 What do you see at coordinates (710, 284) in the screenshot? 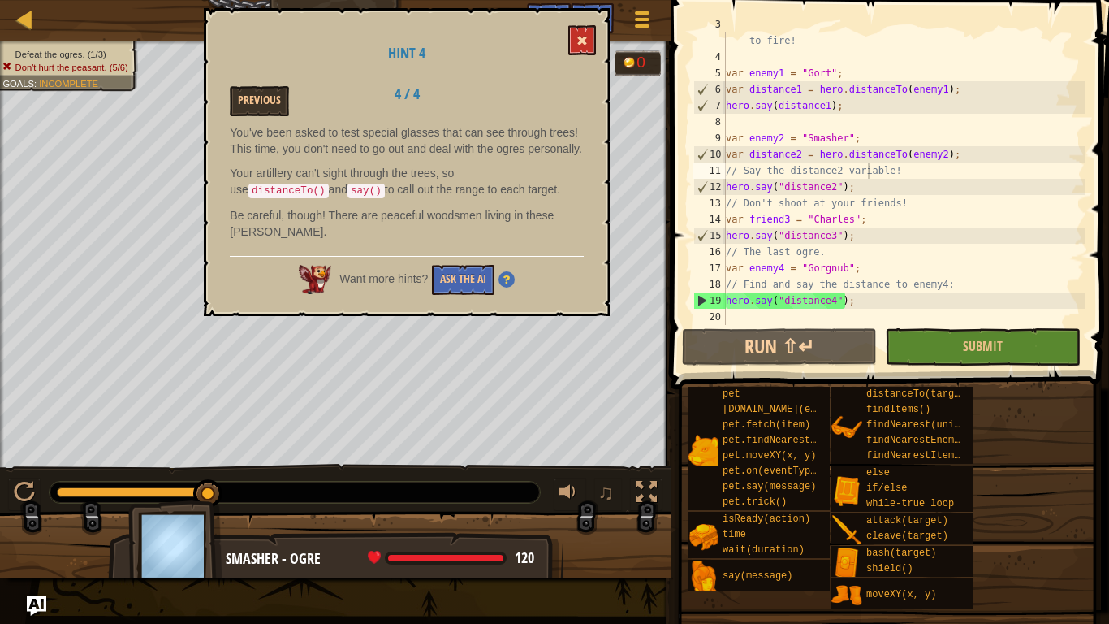
I see `div: 18` at bounding box center [710, 284].